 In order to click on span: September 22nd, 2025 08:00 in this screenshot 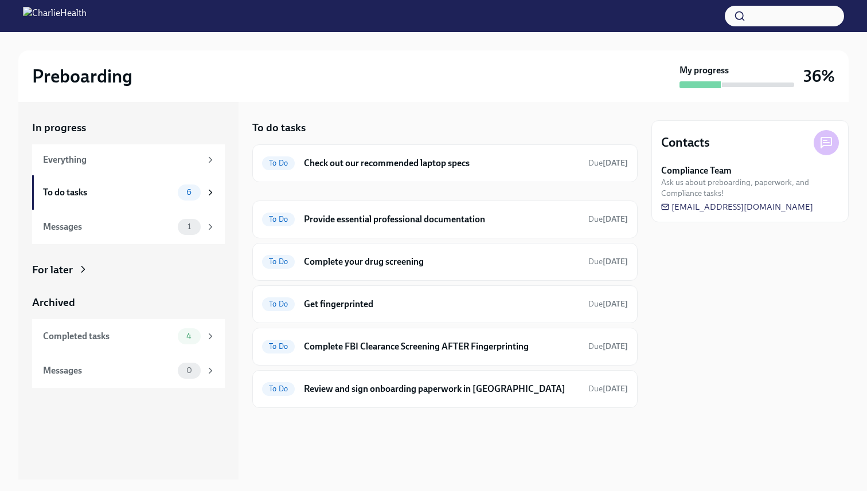, I will do `click(608, 346)`.